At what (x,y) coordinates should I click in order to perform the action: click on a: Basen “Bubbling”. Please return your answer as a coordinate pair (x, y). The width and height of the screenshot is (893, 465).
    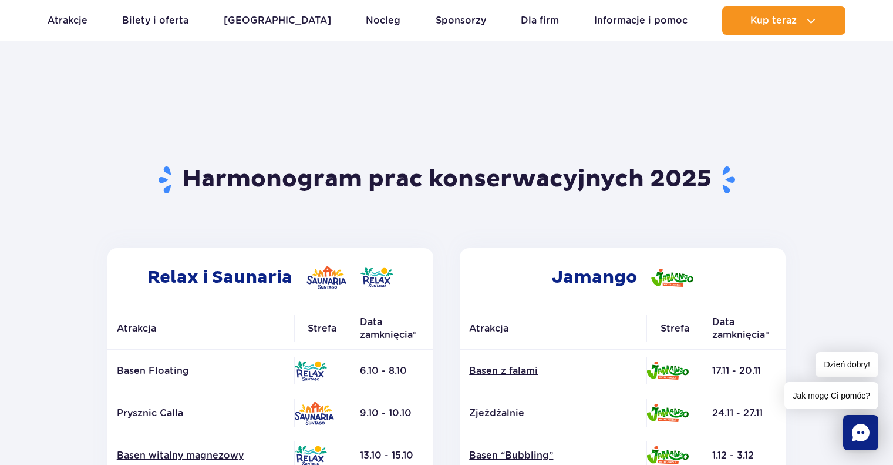
    Looking at the image, I should click on (553, 455).